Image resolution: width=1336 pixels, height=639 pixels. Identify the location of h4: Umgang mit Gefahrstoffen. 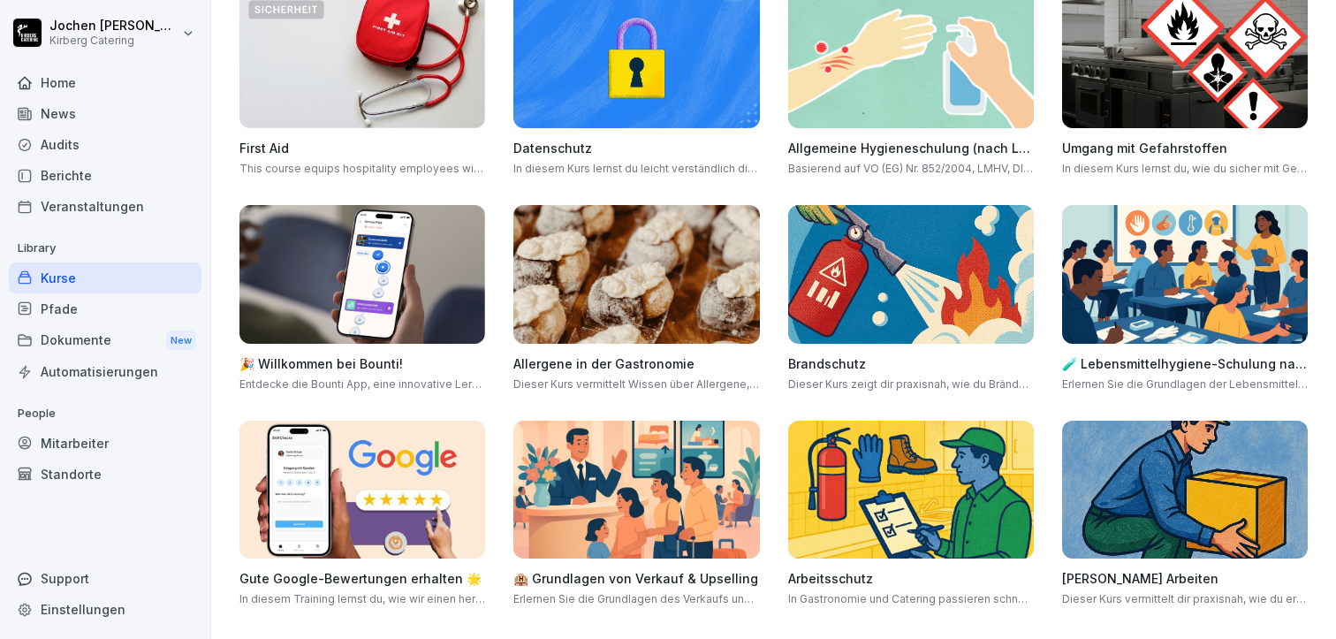
(1185, 148).